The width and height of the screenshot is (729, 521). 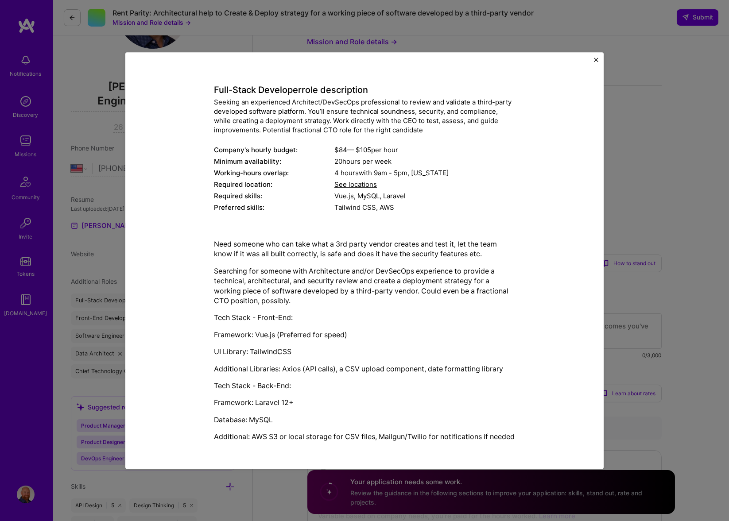 I want to click on p: Additional: AWS S3 or local storage for CSV files, Mailgun/Twilio for notifications if needed, so click(x=365, y=437).